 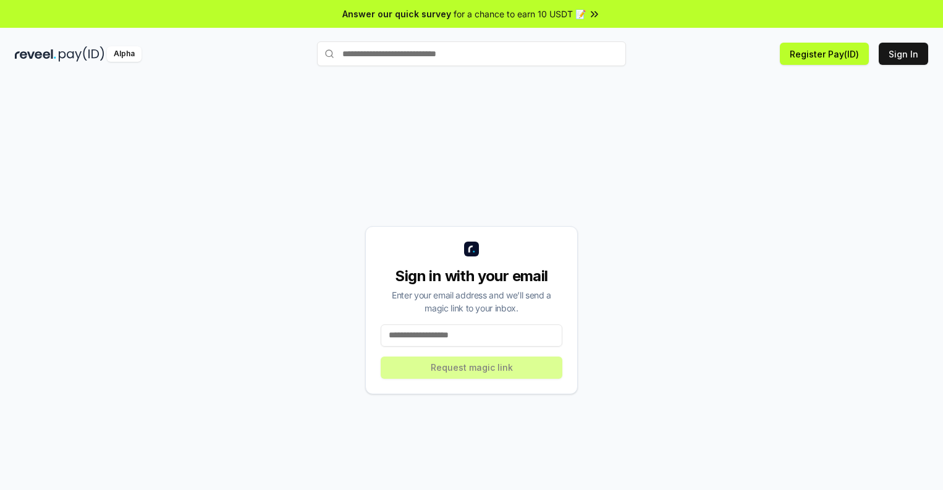 What do you see at coordinates (903, 54) in the screenshot?
I see `button: Sign In` at bounding box center [903, 54].